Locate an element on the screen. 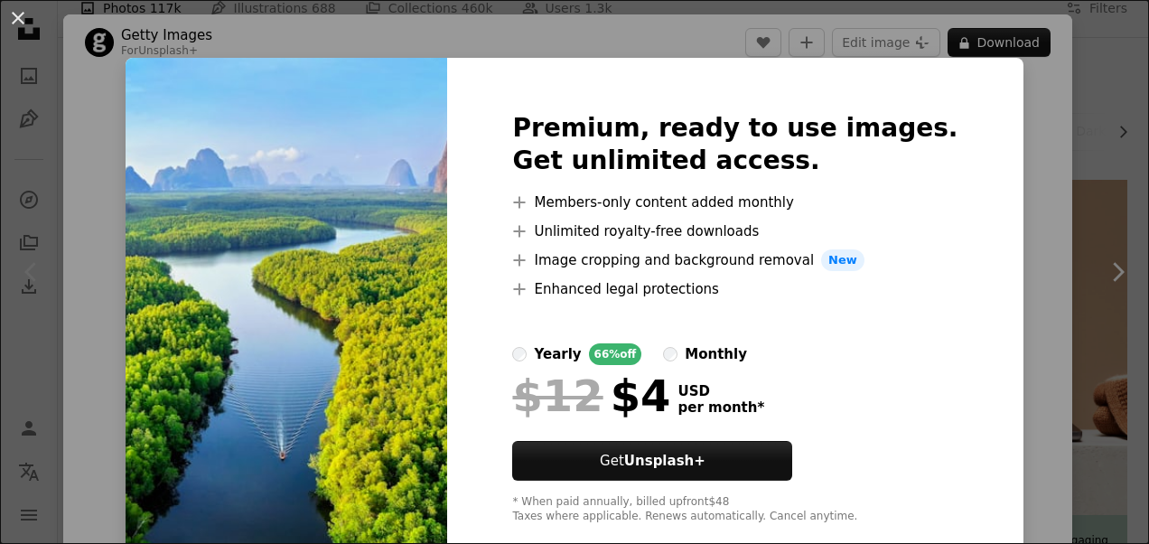  input: yearly66%off is located at coordinates (520, 354).